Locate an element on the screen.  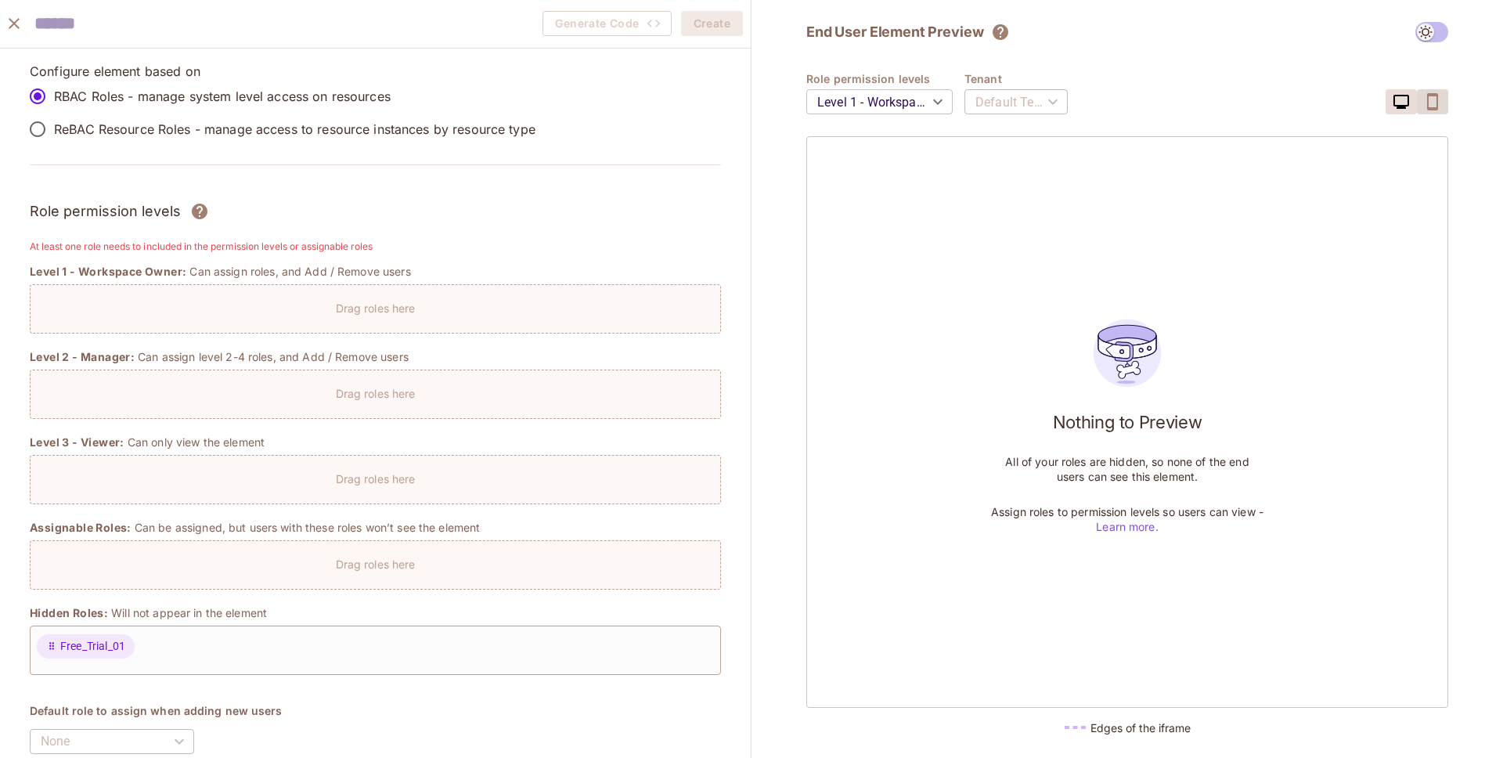
span: Level 1 - Workspace Owner: is located at coordinates (108, 272).